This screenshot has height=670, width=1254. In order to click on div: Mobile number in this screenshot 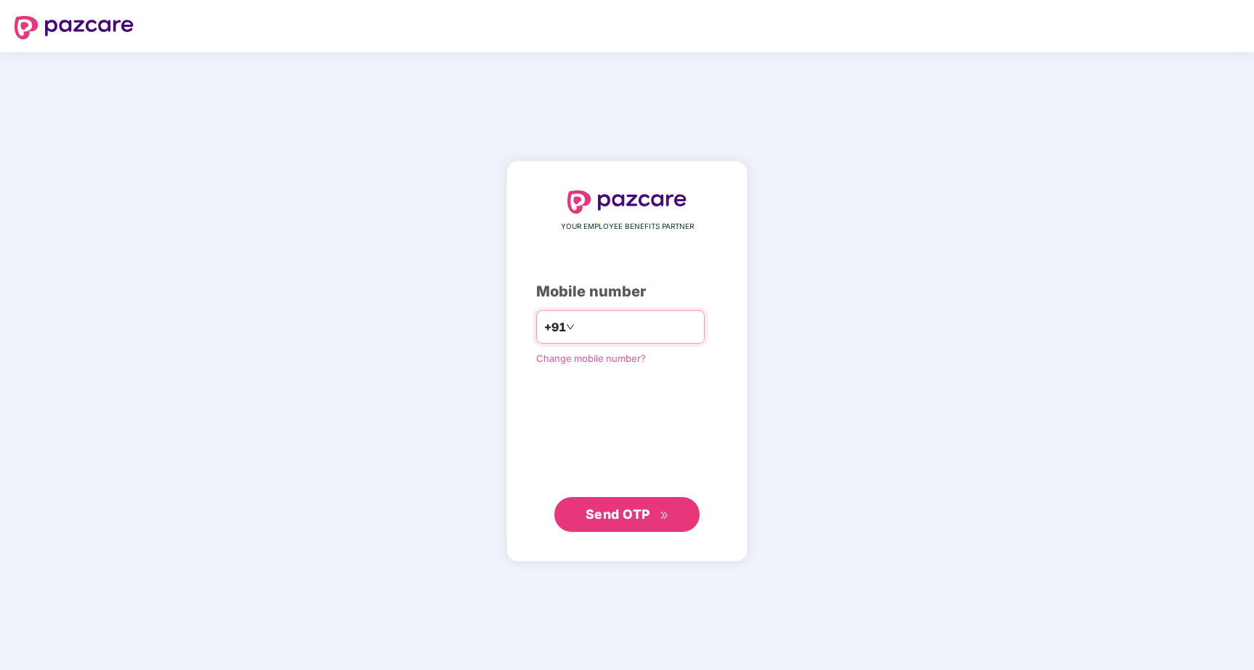, I will do `click(627, 291)`.